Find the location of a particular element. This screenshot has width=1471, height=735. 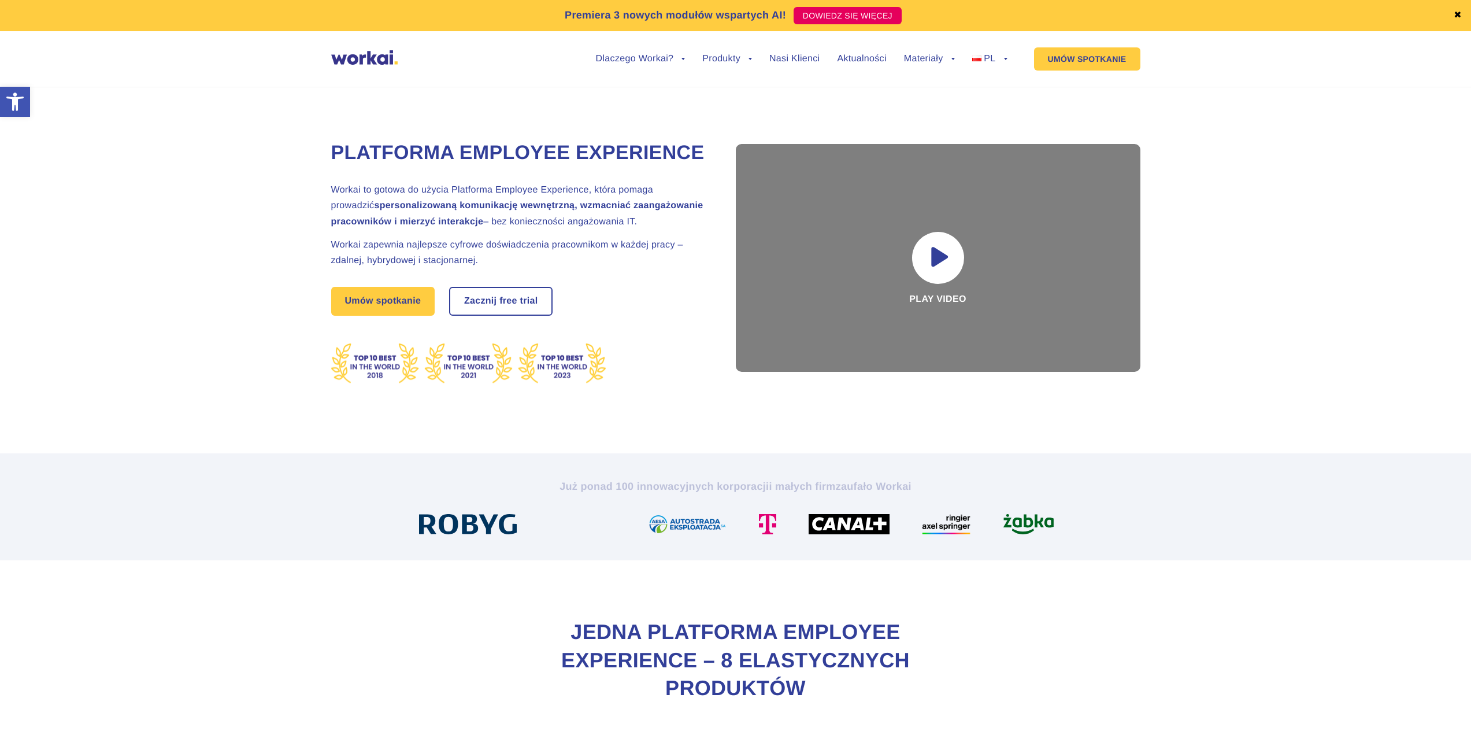

a: Materiały is located at coordinates (930, 59).